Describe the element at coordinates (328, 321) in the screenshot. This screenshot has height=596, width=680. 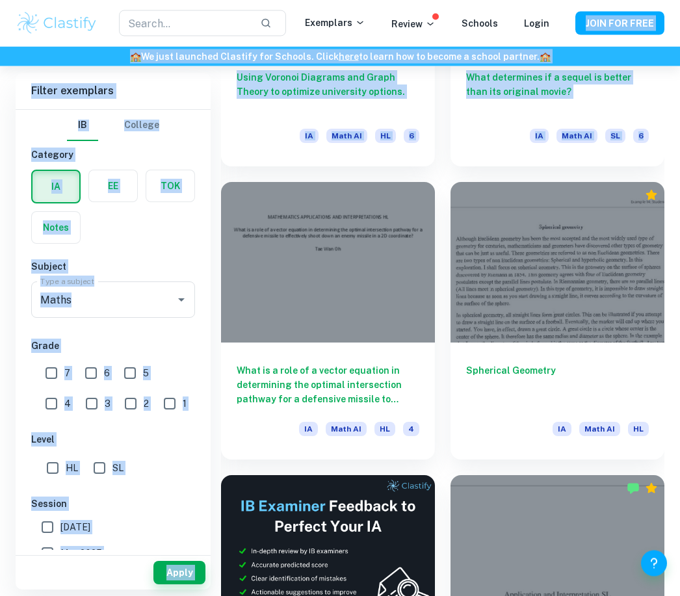
I see `a: What is a role of a vector equation in determining the optimal intersection pathway for a defensi...` at that location.